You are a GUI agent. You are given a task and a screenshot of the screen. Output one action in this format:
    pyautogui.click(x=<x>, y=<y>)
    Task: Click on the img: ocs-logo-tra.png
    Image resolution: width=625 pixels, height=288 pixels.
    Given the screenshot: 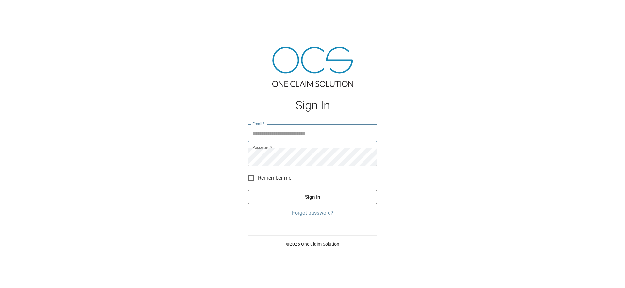 What is the action you would take?
    pyautogui.click(x=312, y=67)
    